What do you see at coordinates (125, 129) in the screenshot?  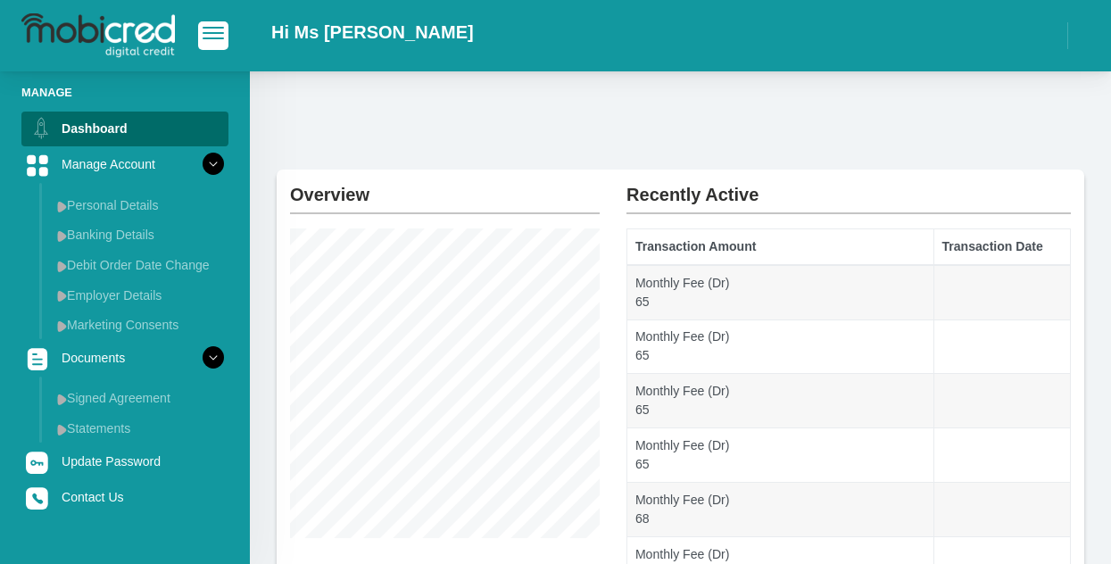 I see `a: Dashboard` at bounding box center [125, 129].